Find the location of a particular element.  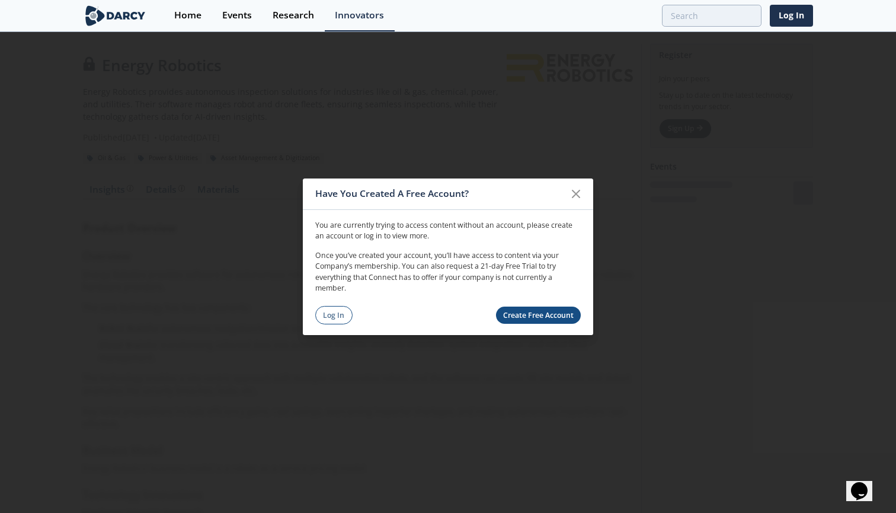

img: logo-wide.svg is located at coordinates (115, 15).